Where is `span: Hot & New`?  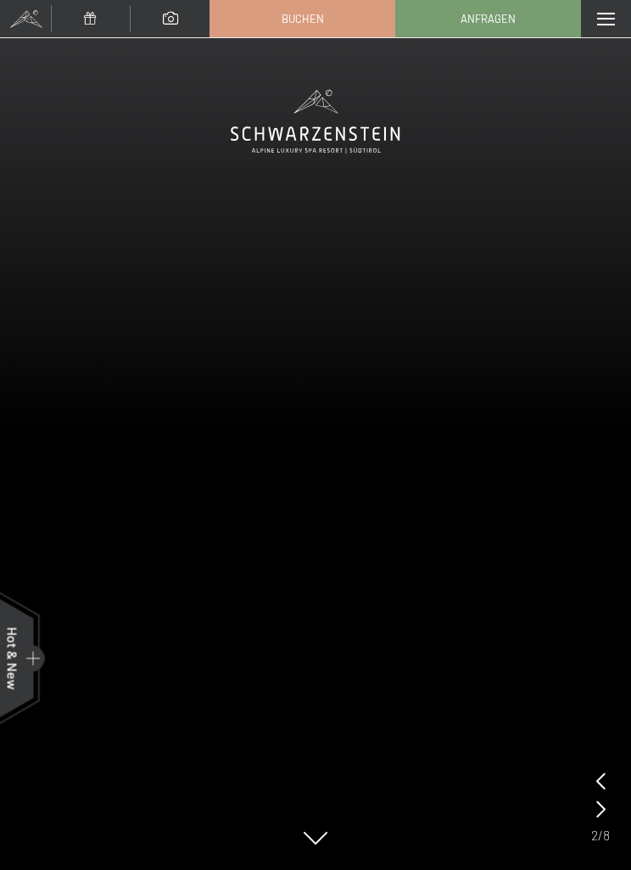 span: Hot & New is located at coordinates (13, 658).